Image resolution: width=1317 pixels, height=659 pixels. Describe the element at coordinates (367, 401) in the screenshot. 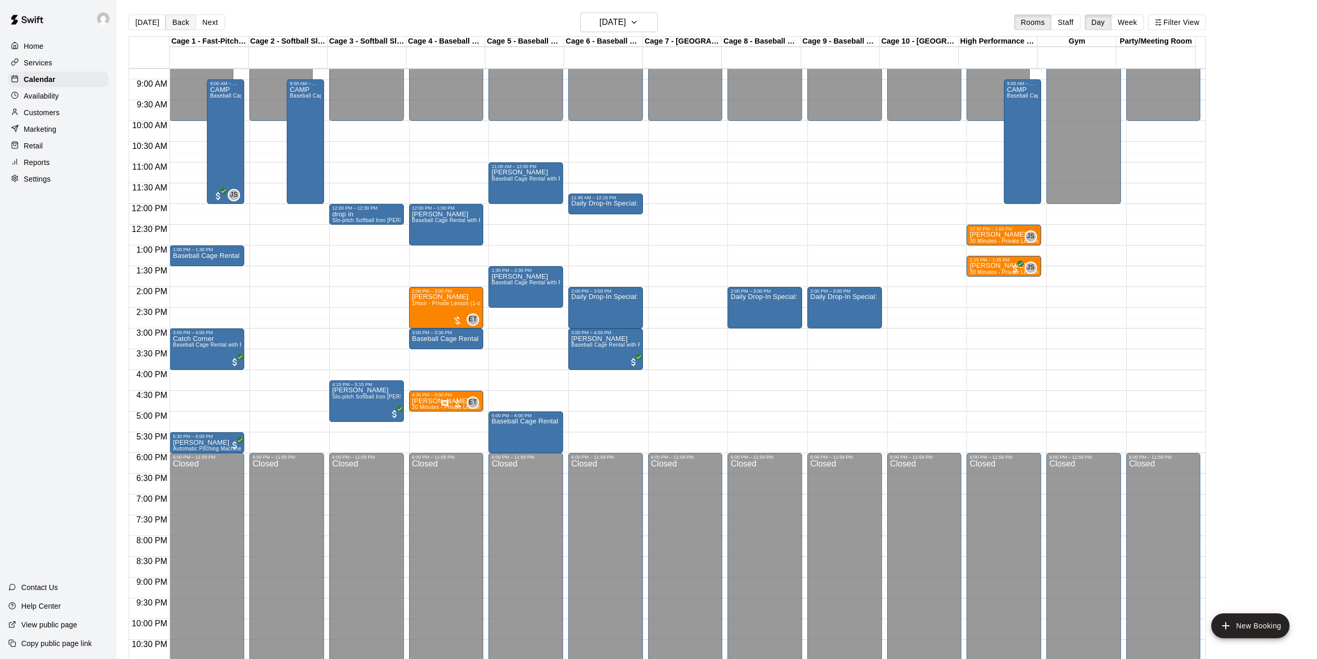

I see `div: 4:15 PM – 5:15 PM: sarah duni` at that location.